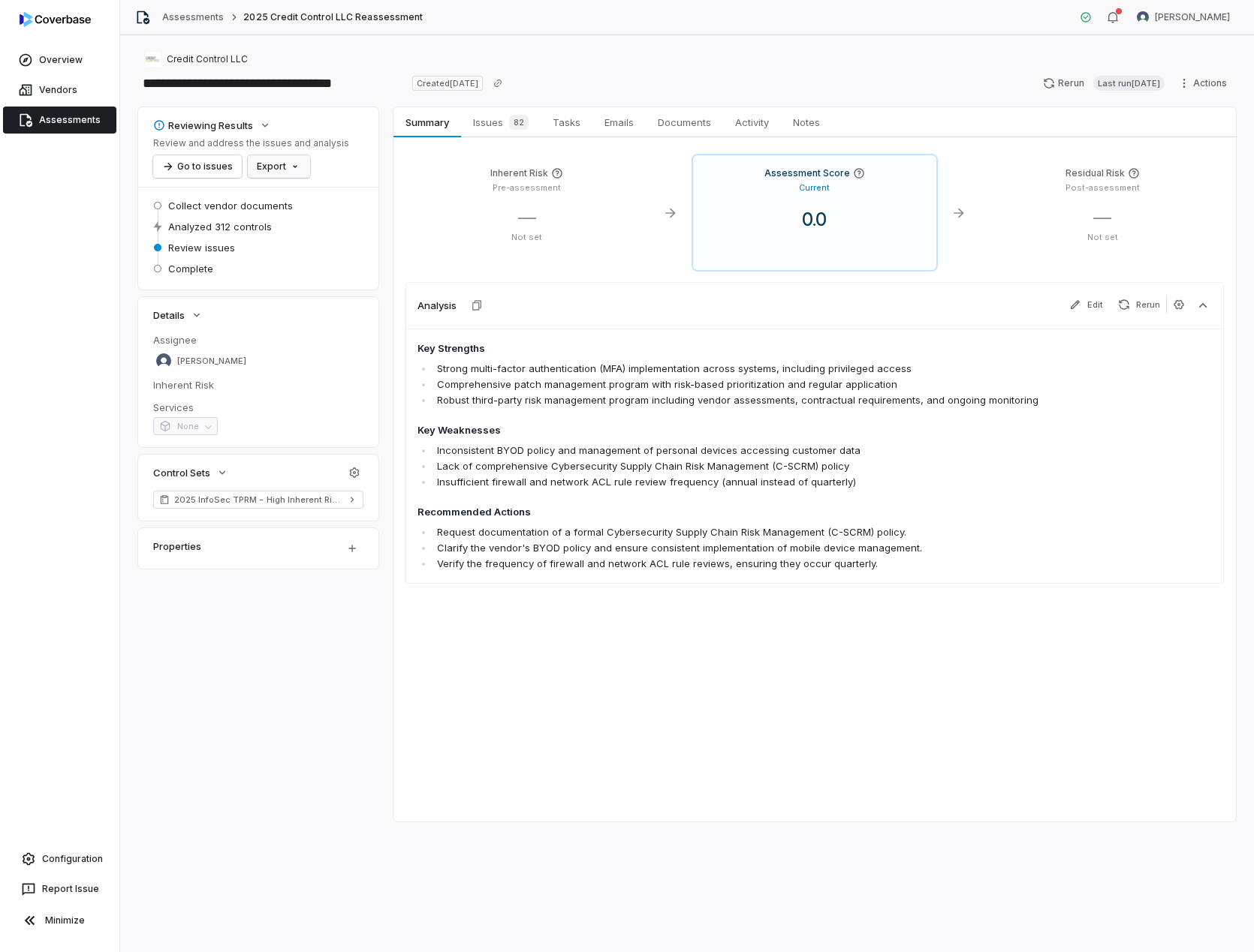  What do you see at coordinates (814, 187) in the screenshot?
I see `p: Current` at bounding box center [814, 187].